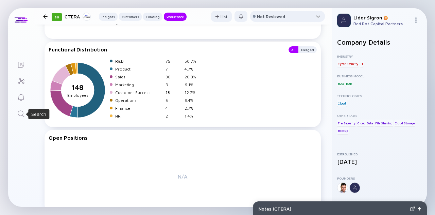 Image resolution: width=435 pixels, height=215 pixels. What do you see at coordinates (139, 61) in the screenshot?
I see `div: R&D` at bounding box center [139, 61].